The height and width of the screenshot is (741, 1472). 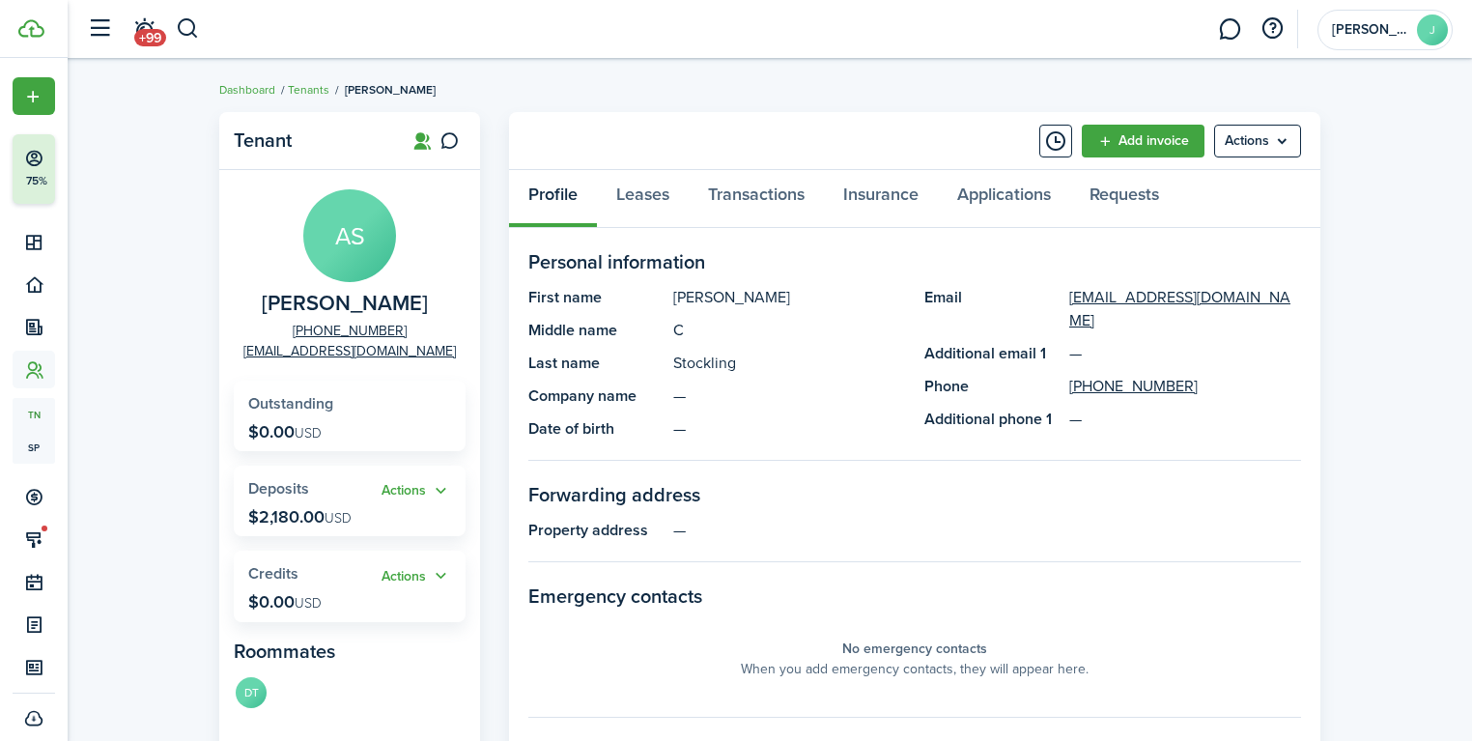 I want to click on a: Applications, so click(x=1004, y=199).